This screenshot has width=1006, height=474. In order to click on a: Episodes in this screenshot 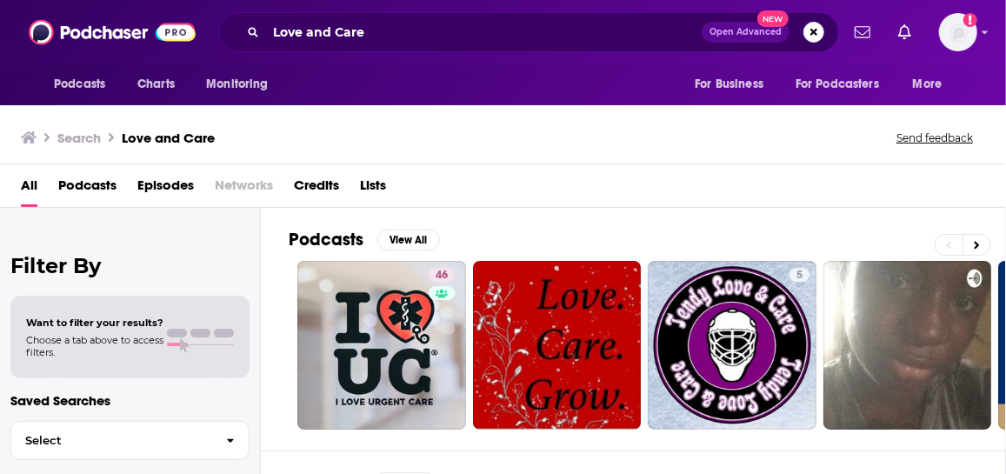, I will do `click(165, 189)`.